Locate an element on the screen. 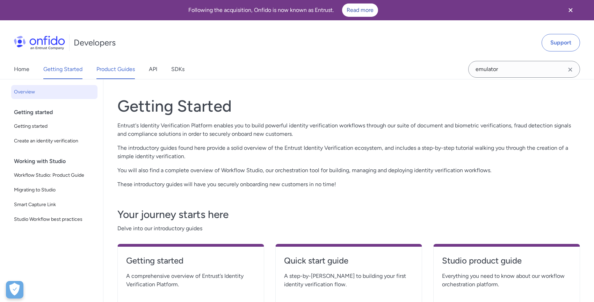  input: Onfido search input field is located at coordinates (524, 69).